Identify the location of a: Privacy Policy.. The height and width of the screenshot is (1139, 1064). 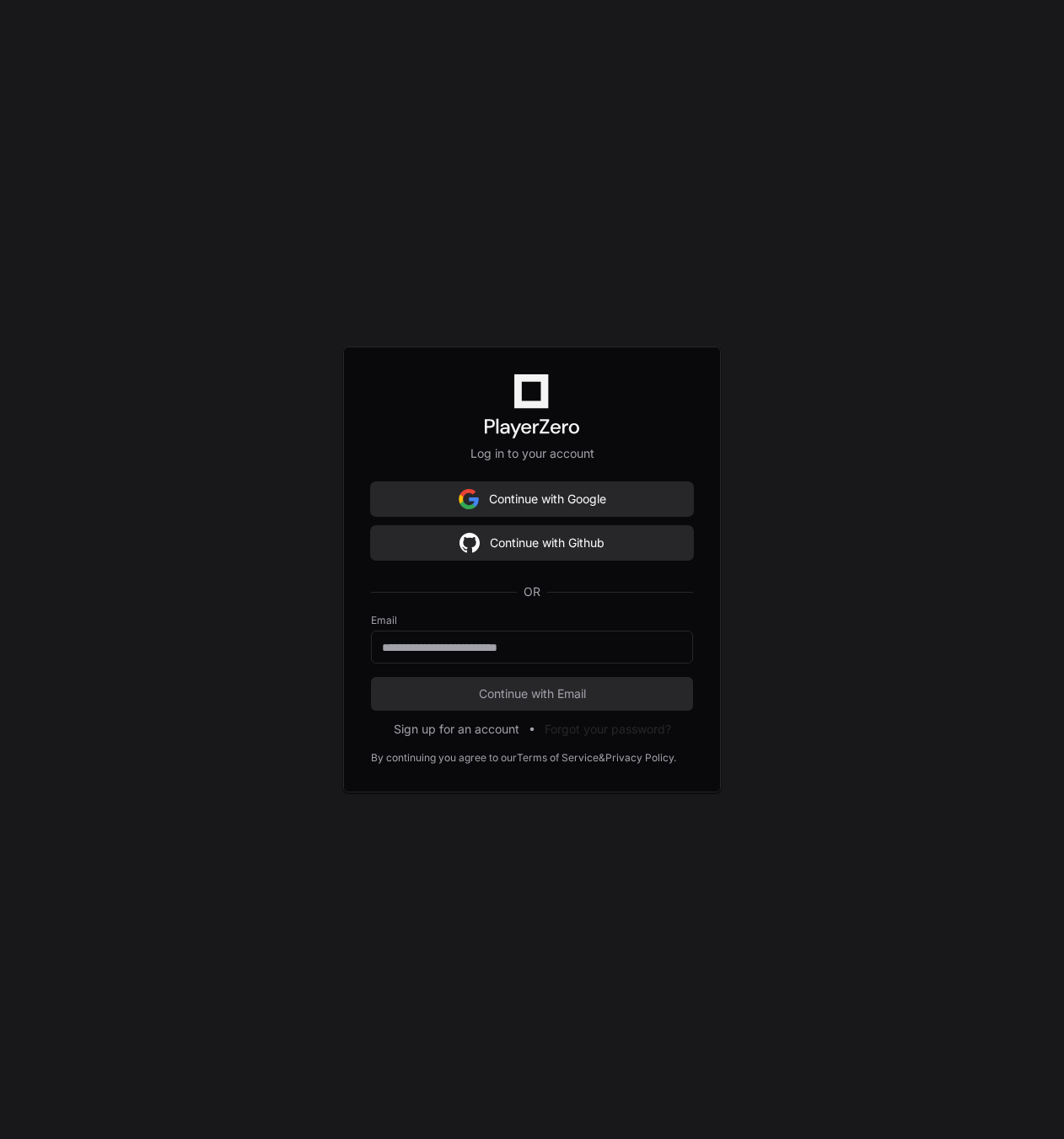
(641, 758).